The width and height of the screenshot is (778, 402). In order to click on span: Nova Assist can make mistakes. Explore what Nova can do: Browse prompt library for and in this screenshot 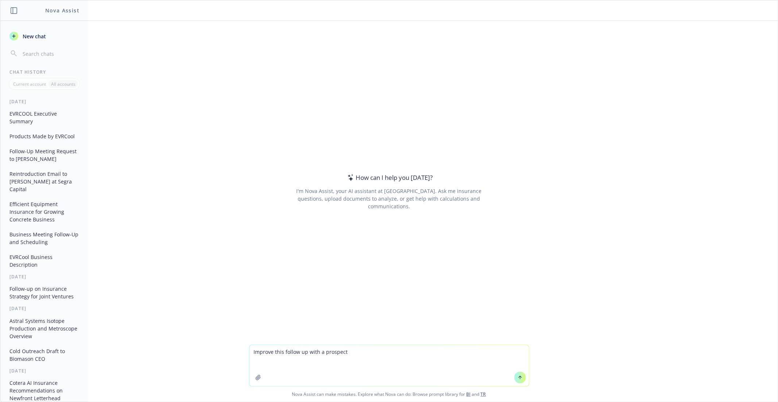, I will do `click(389, 394)`.